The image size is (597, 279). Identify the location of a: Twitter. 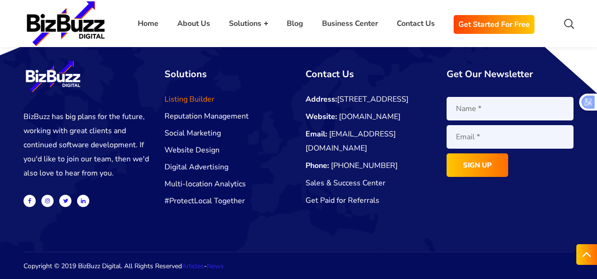
(65, 201).